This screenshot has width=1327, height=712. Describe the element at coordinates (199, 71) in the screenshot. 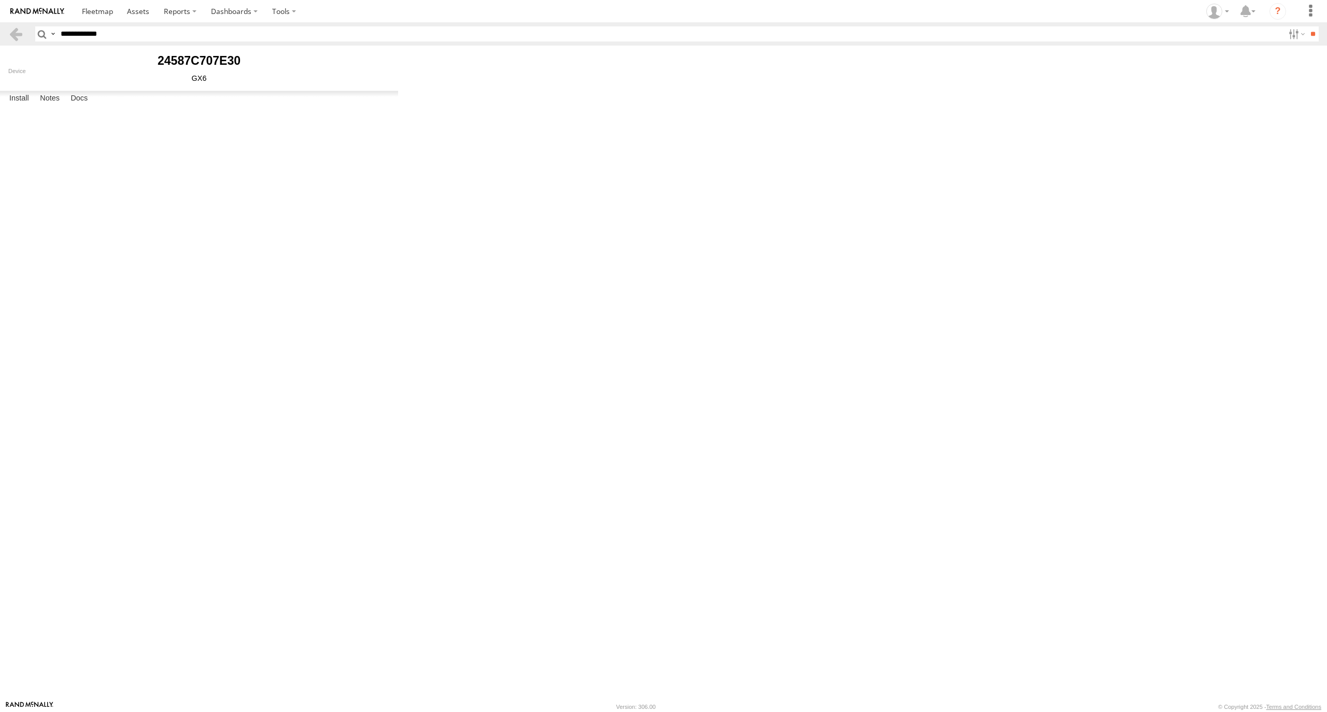

I see `div: Device` at that location.